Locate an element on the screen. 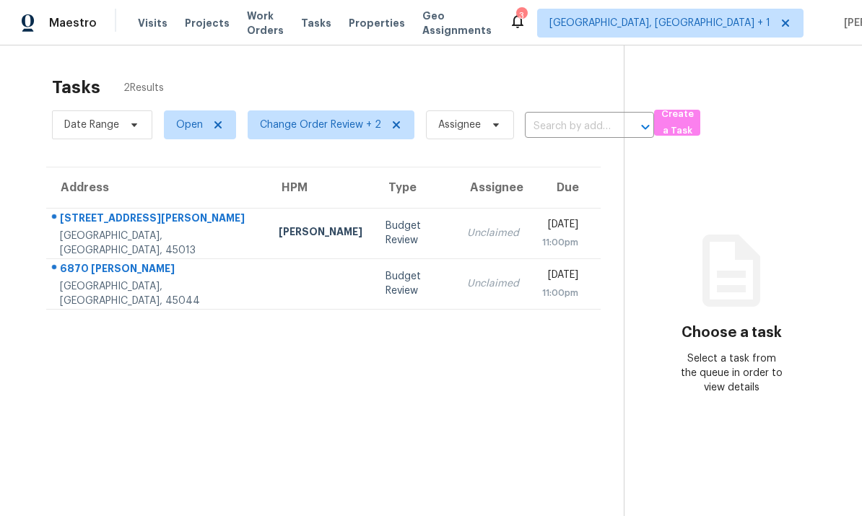 The height and width of the screenshot is (516, 862). h2: Tasks is located at coordinates (76, 87).